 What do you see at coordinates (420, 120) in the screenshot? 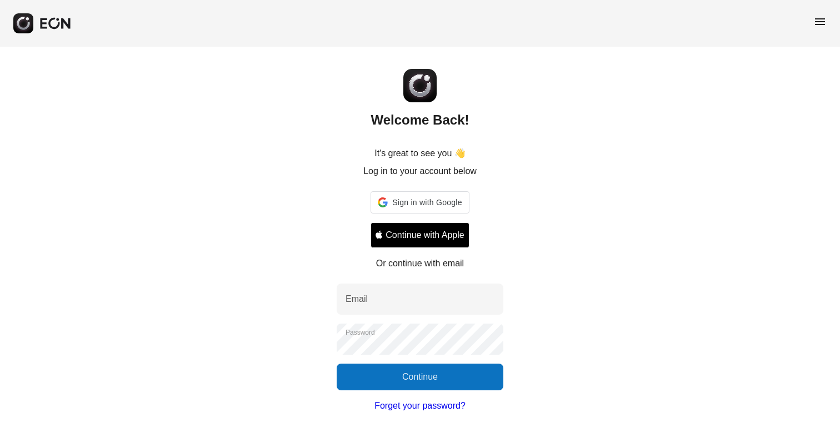
I see `h2: Welcome Back!` at bounding box center [420, 120].